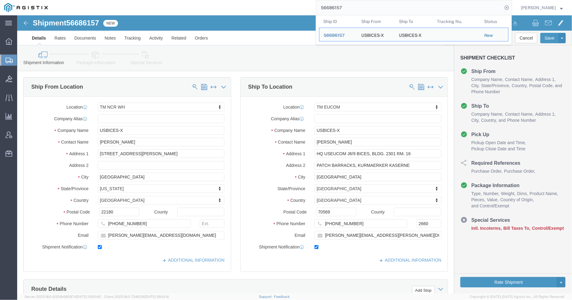 This screenshot has width=572, height=300. What do you see at coordinates (494, 35) in the screenshot?
I see `div: New` at bounding box center [494, 35].